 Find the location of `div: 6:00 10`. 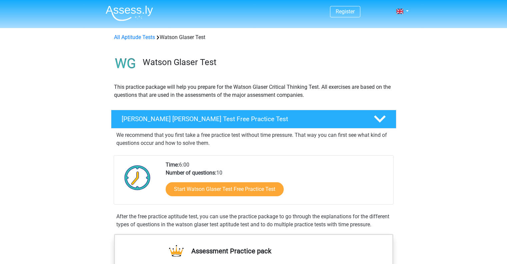

div: 6:00 10 is located at coordinates (277, 182).